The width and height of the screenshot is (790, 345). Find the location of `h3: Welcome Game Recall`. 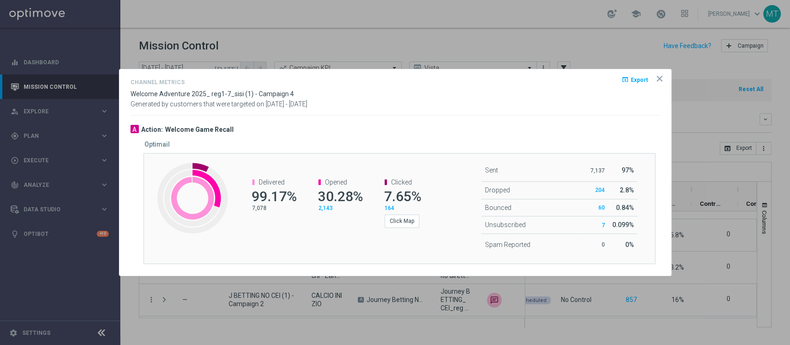

h3: Welcome Game Recall is located at coordinates (200, 130).